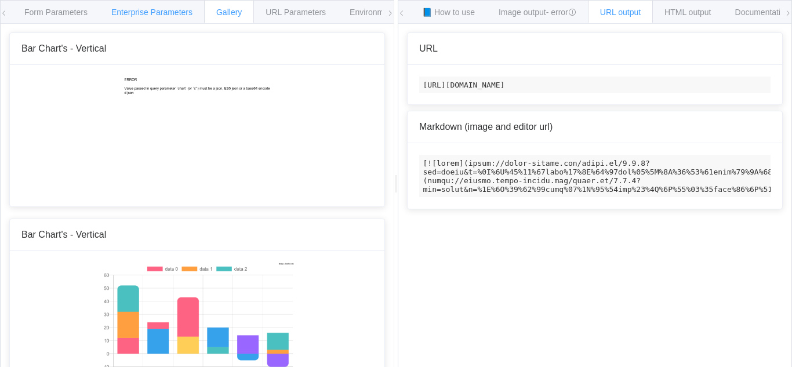  Describe the element at coordinates (229, 12) in the screenshot. I see `span: Gallery` at that location.